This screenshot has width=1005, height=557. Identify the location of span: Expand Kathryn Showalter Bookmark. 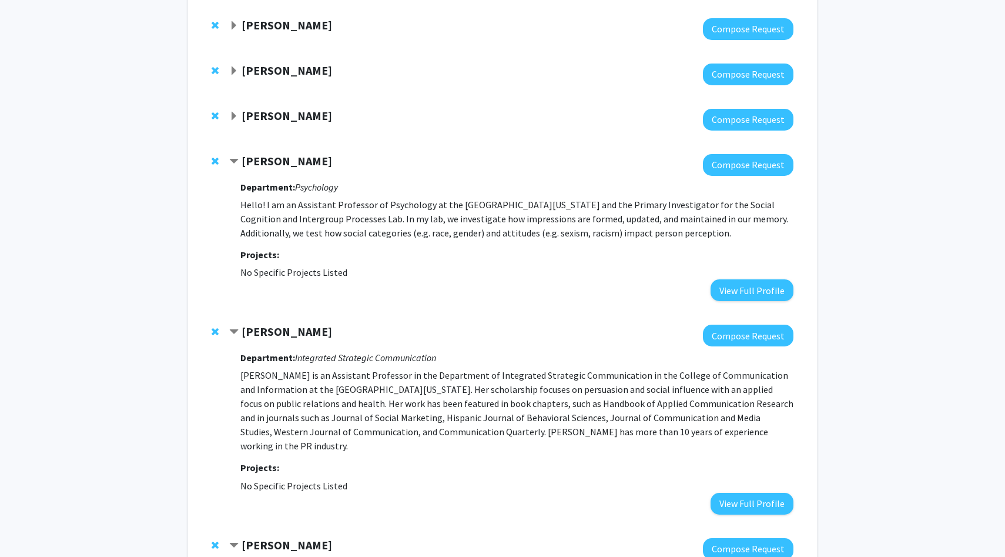
(234, 116).